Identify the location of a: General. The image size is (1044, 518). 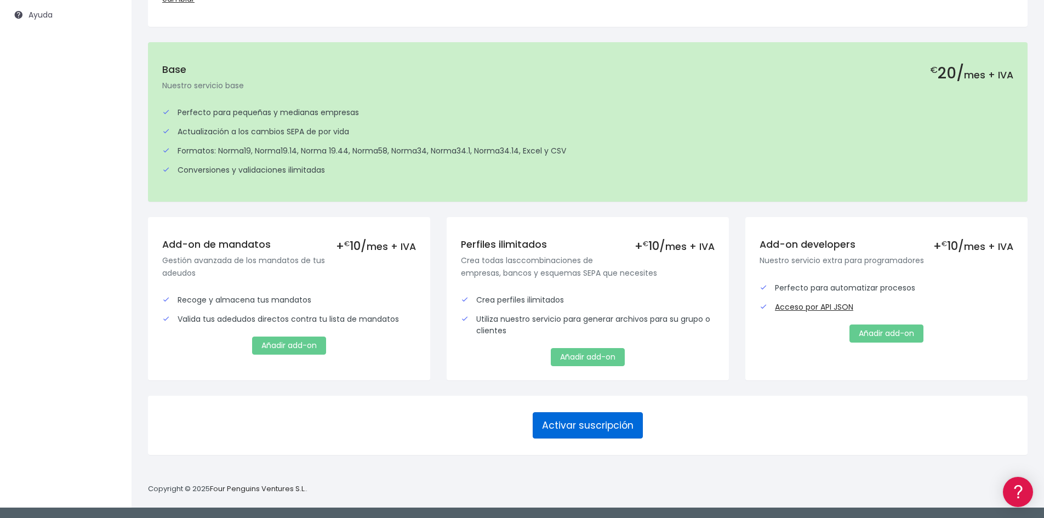
(110, 243).